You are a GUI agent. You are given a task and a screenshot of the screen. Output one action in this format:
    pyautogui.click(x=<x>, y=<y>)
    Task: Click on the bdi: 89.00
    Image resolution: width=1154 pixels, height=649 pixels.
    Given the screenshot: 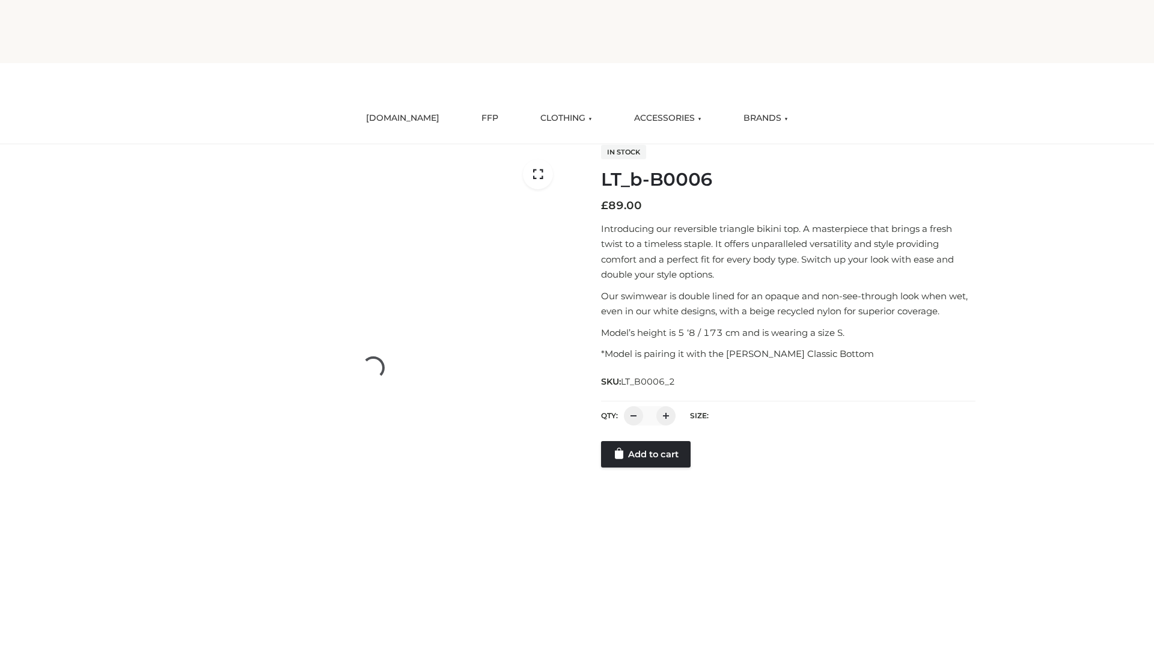 What is the action you would take?
    pyautogui.click(x=622, y=206)
    